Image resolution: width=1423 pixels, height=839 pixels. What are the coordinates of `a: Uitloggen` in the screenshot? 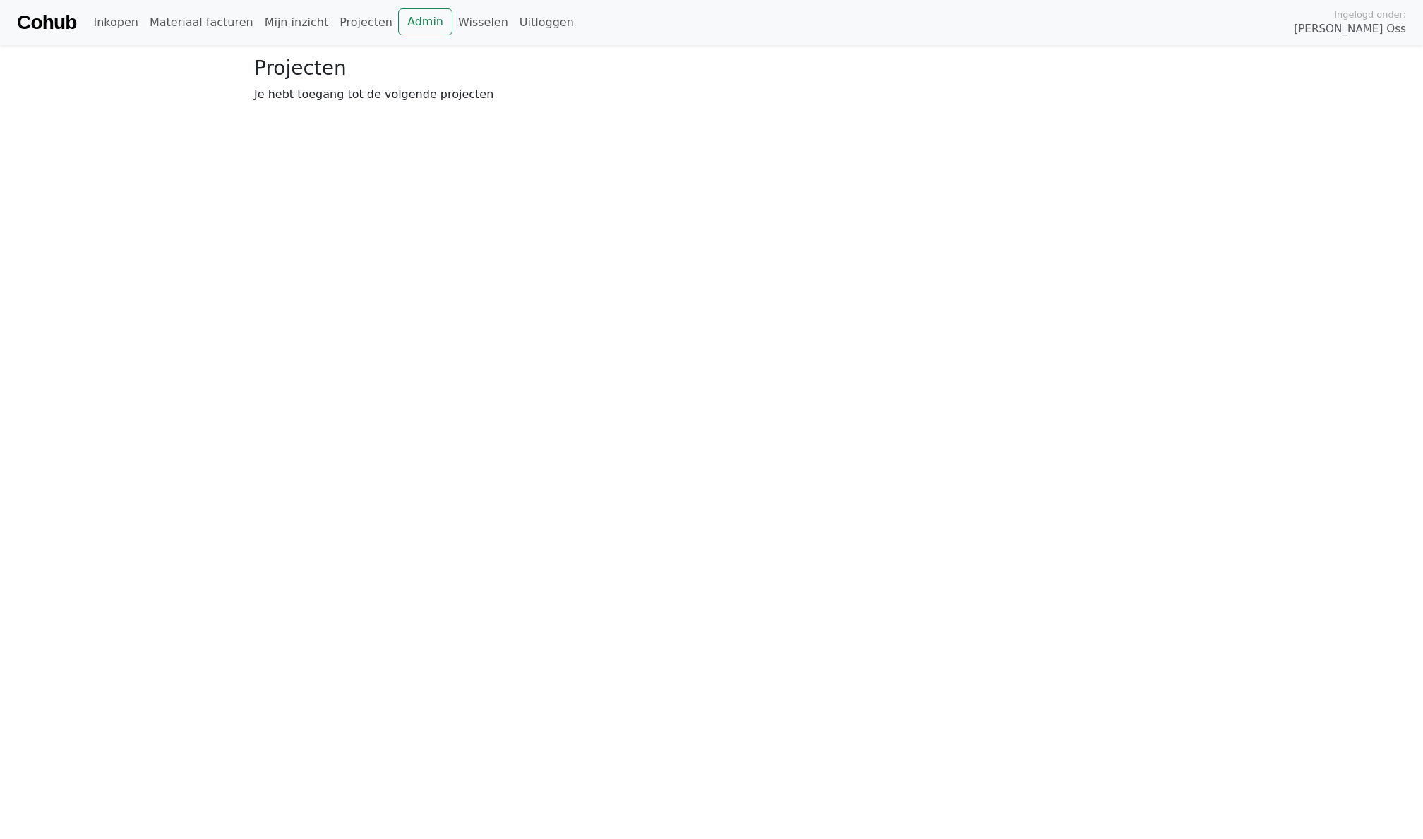 It's located at (546, 23).